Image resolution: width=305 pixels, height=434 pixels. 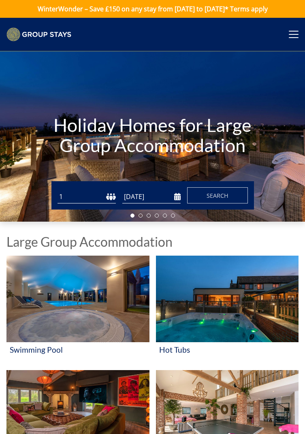 I want to click on img: 'Hot Tubs' - Large Group Accommodation Holiday Ideas, so click(x=227, y=299).